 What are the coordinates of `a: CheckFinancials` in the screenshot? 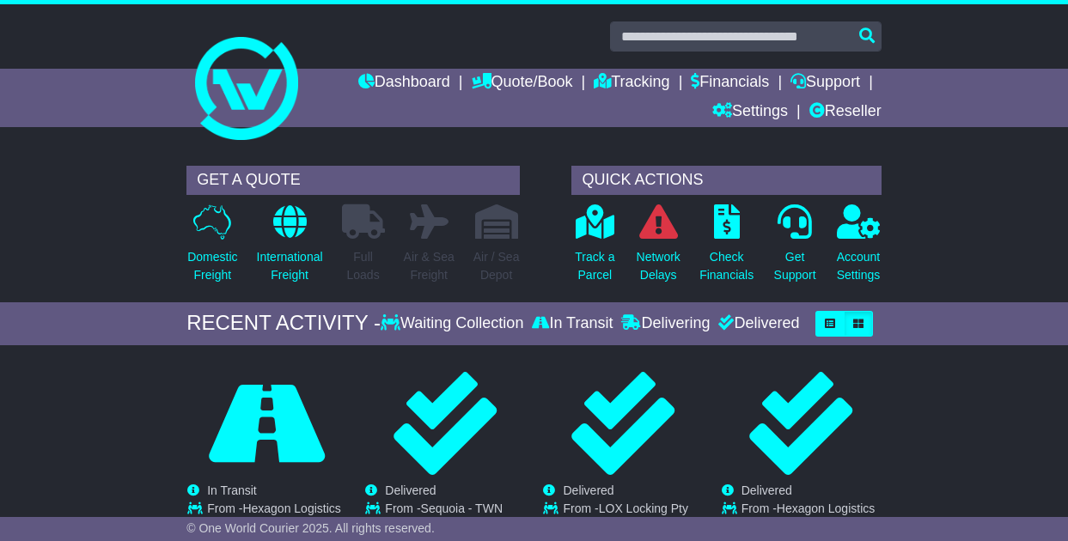 It's located at (726, 248).